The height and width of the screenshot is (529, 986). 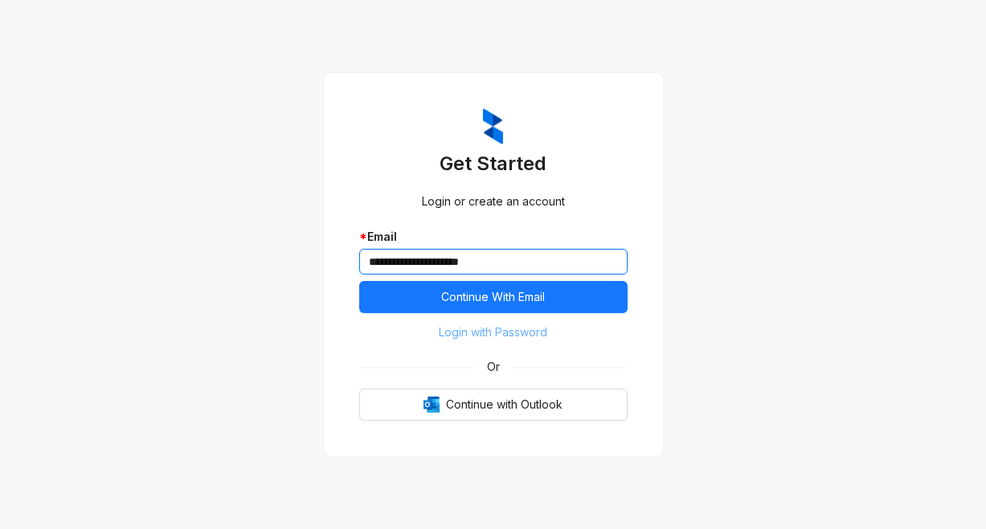 I want to click on img: Outlook, so click(x=431, y=405).